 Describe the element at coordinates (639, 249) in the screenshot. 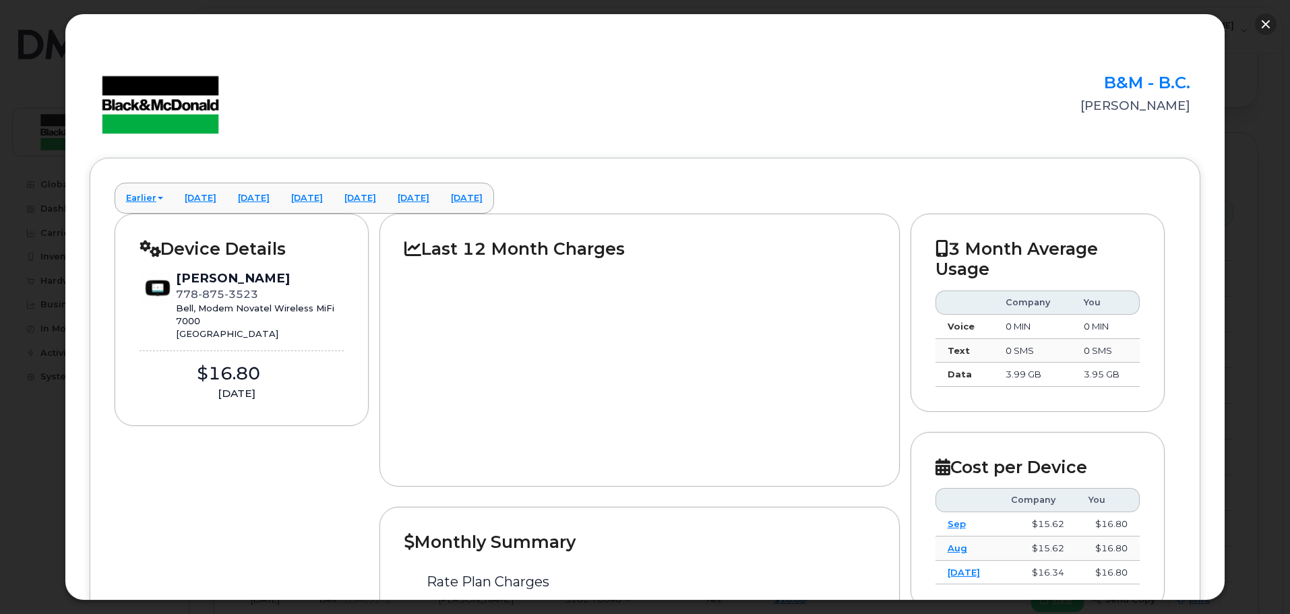

I see `h2: Last 12 Month Charges` at that location.